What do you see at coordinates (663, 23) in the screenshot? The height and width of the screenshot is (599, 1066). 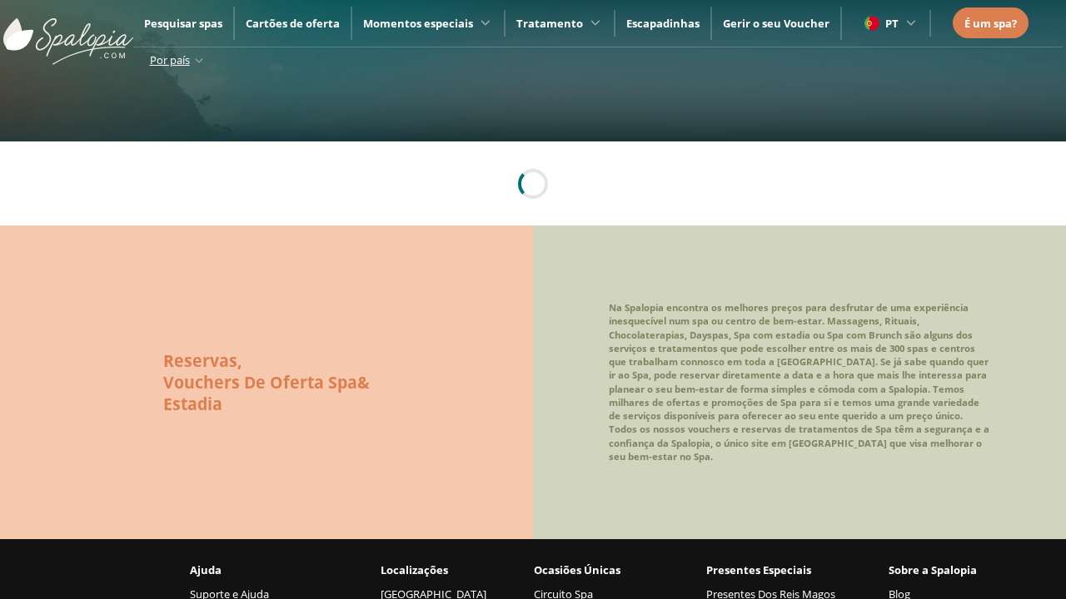 I see `a: Escapadinhas` at bounding box center [663, 23].